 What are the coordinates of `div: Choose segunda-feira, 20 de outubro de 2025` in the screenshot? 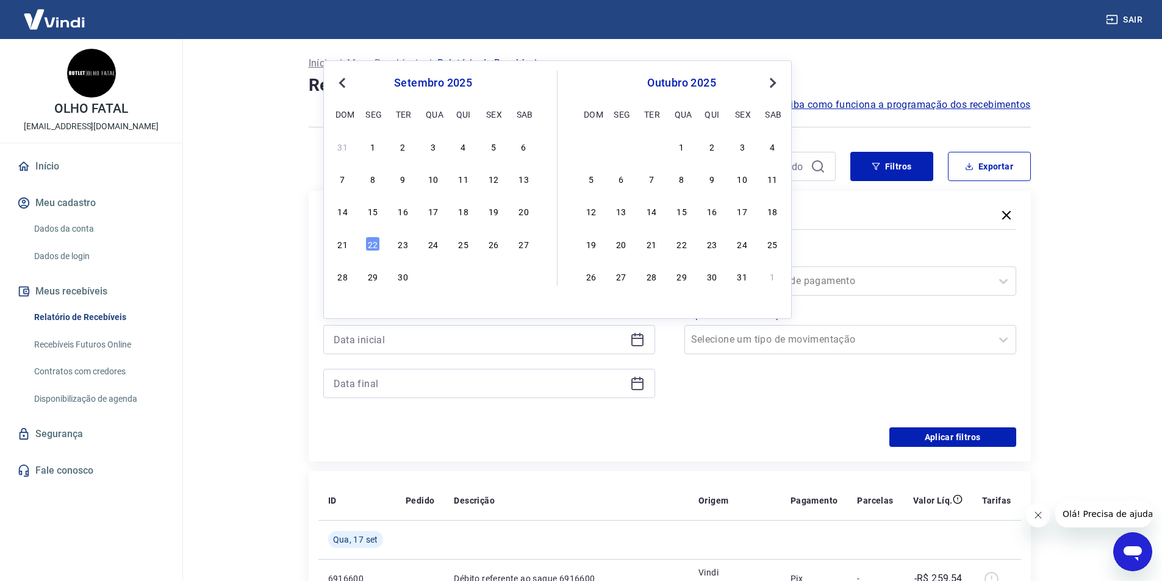 It's located at (621, 244).